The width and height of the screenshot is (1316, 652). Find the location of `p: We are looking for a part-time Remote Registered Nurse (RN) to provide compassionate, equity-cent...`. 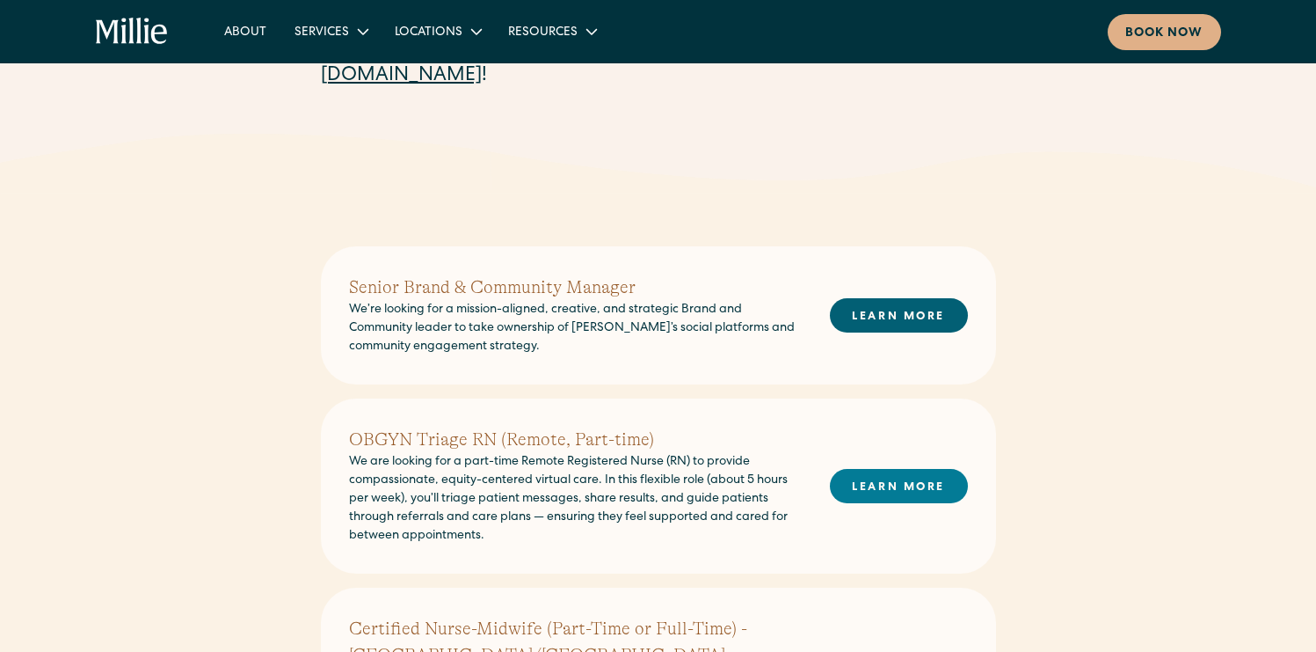

p: We are looking for a part-time Remote Registered Nurse (RN) to provide compassionate, equity-cent... is located at coordinates (575, 499).